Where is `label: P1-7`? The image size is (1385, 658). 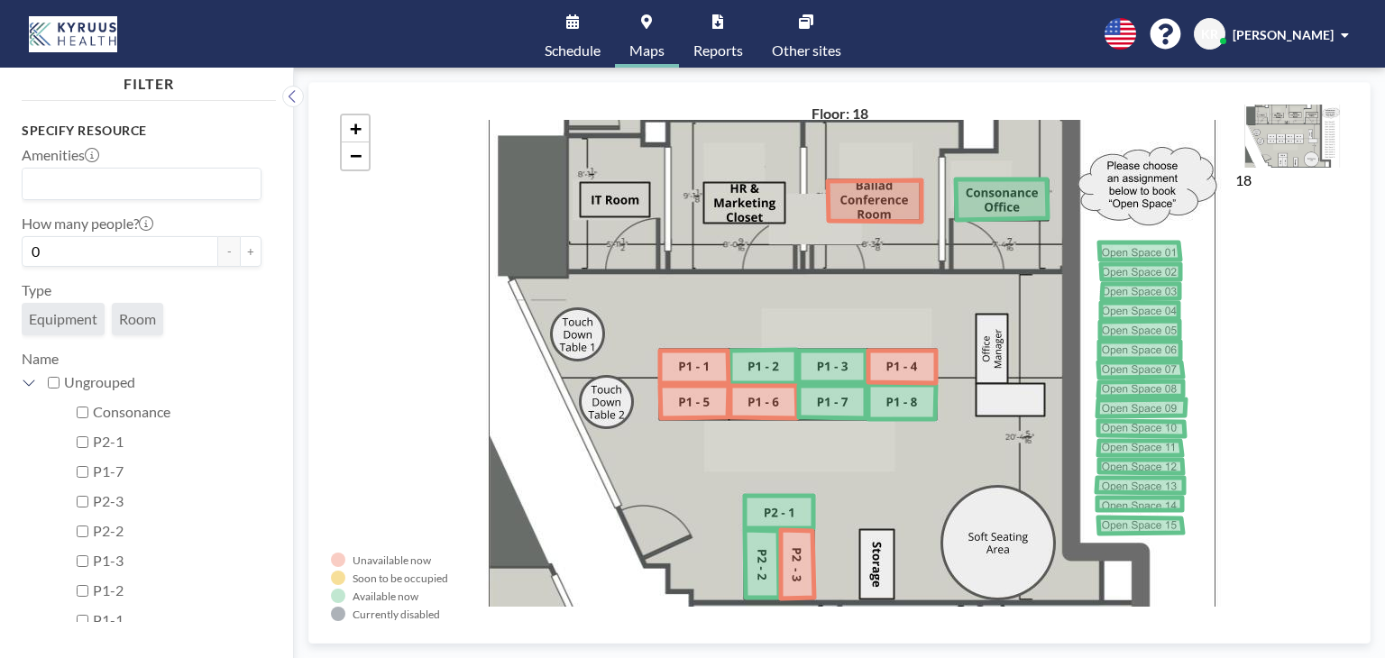 label: P1-7 is located at coordinates (177, 472).